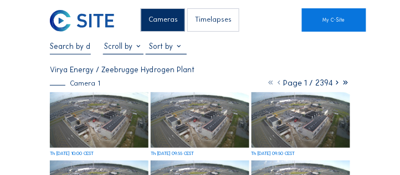 The height and width of the screenshot is (175, 400). What do you see at coordinates (163, 20) in the screenshot?
I see `div: Cameras` at bounding box center [163, 20].